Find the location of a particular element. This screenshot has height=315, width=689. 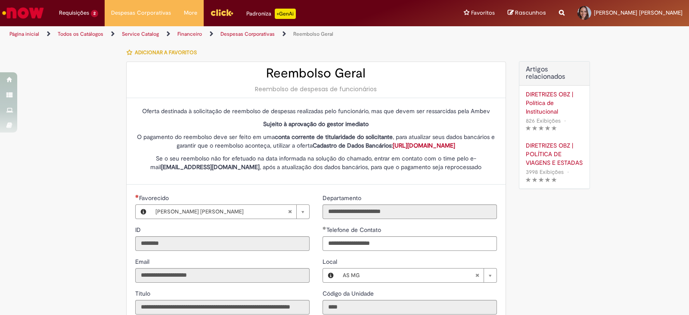

a: DIRETRIZES OBZ | Política de Institucional is located at coordinates (554, 103).